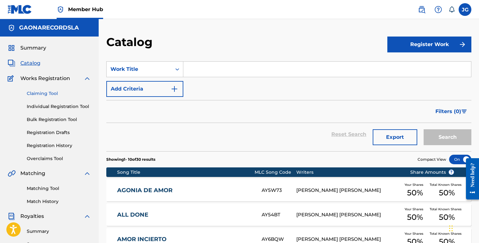 This screenshot has height=243, width=479. Describe the element at coordinates (32, 217) in the screenshot. I see `span: Royalties` at that location.